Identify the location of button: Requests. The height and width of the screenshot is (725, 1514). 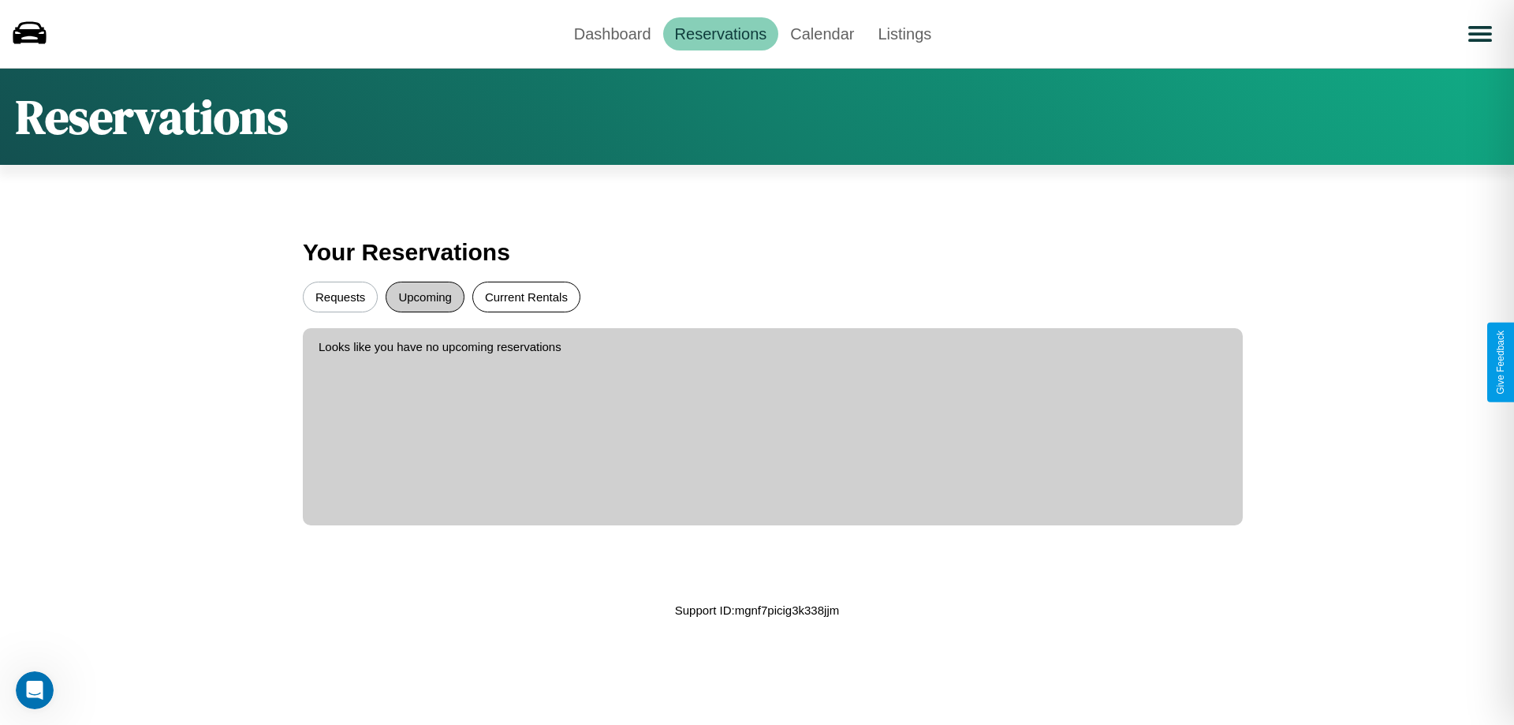
(340, 297).